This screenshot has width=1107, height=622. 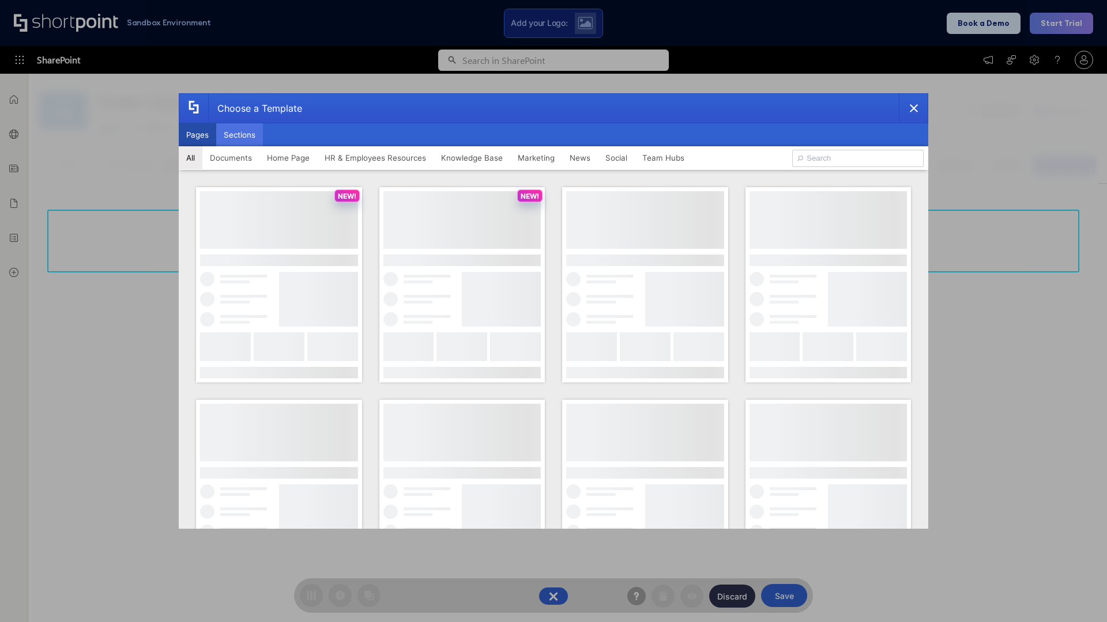 What do you see at coordinates (239, 135) in the screenshot?
I see `button: Sections` at bounding box center [239, 135].